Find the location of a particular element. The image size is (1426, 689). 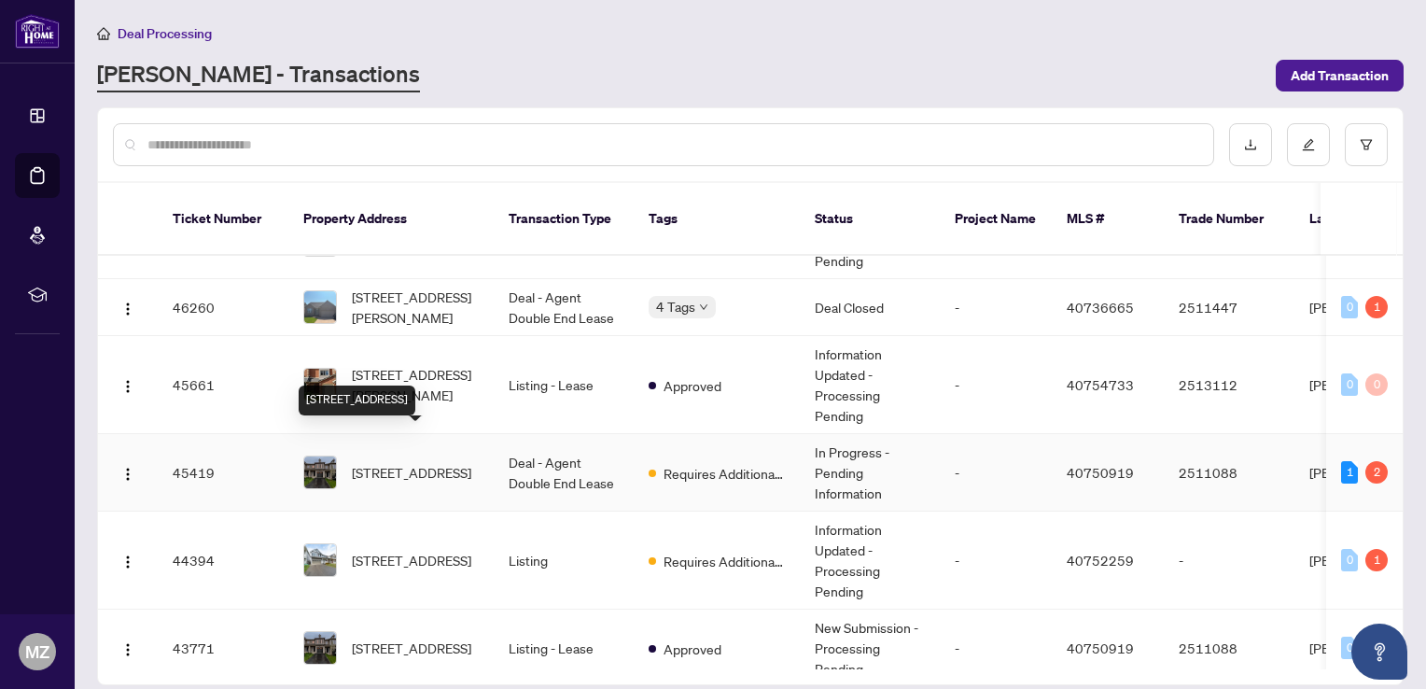

button: download is located at coordinates (1251, 145).